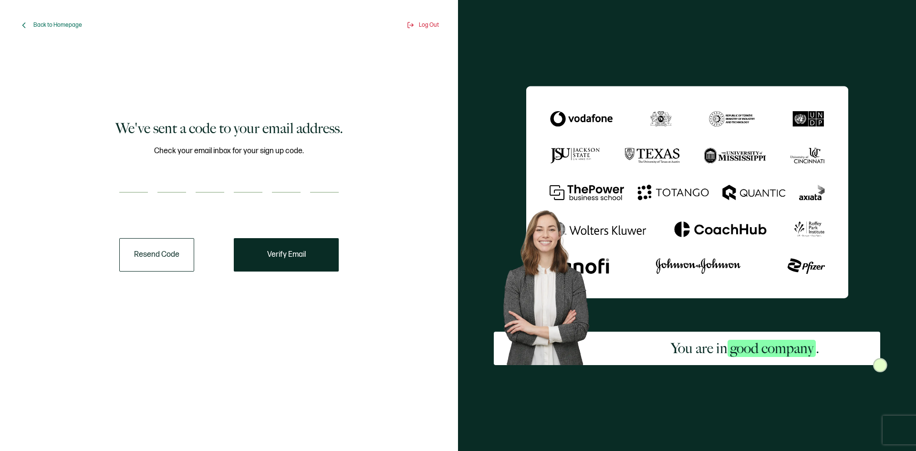  I want to click on img: Sertifier Signup - You are in <span class="strong-h">good company</span>. Hero, so click(551, 283).